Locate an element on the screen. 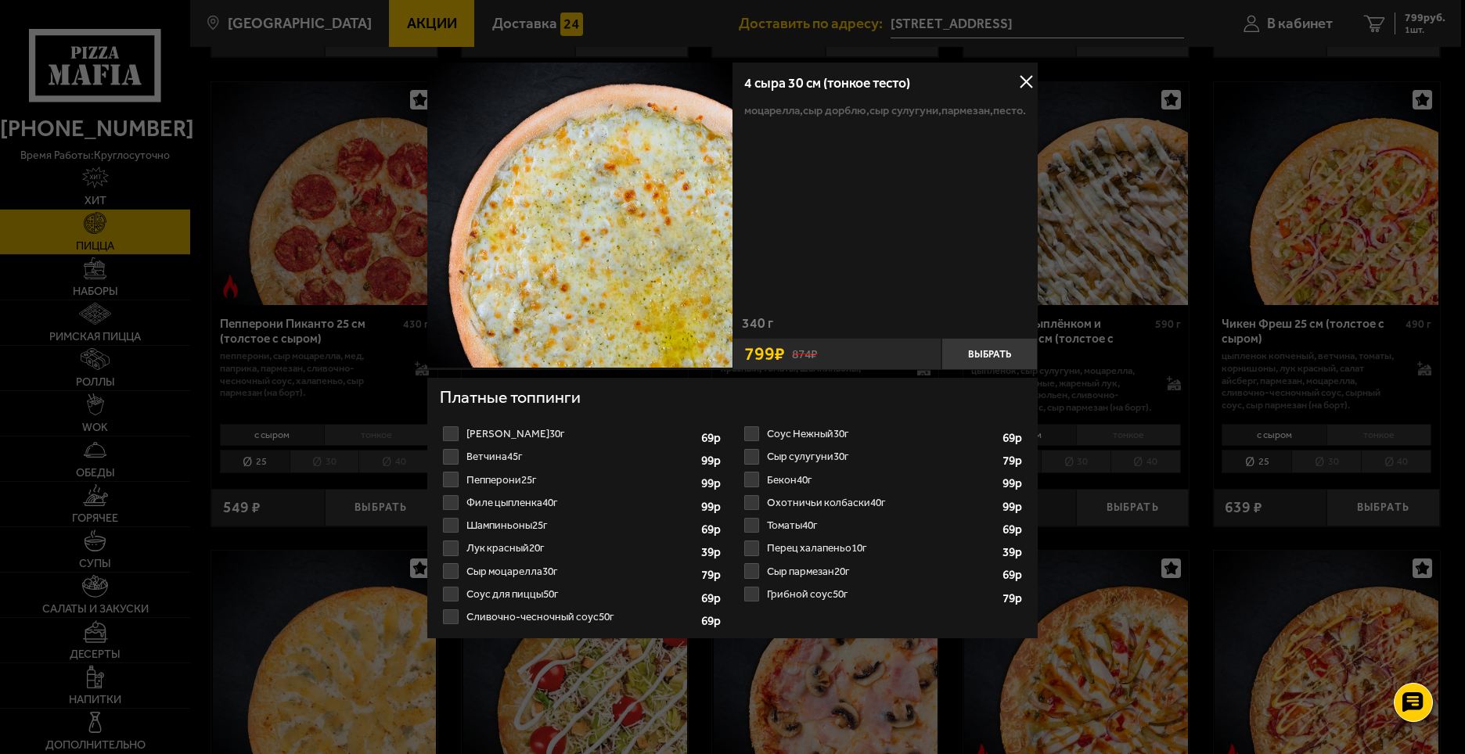 The width and height of the screenshot is (1465, 754). label: Ветчина 45г is located at coordinates (582, 456).